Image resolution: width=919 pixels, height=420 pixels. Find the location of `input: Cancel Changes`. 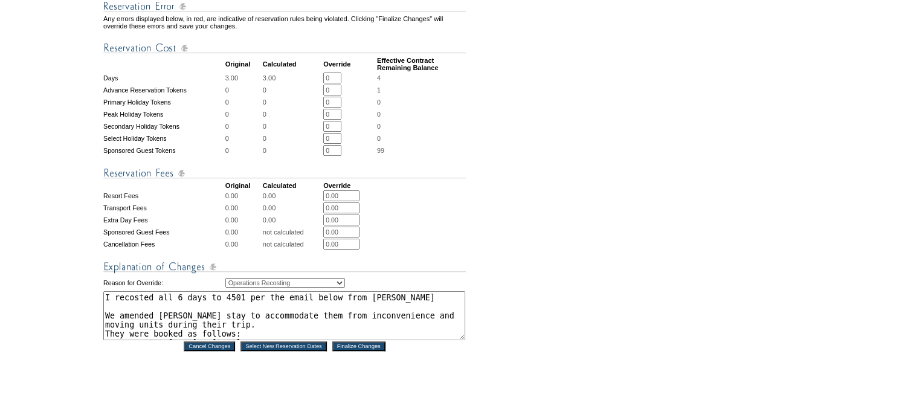

input: Cancel Changes is located at coordinates (209, 346).